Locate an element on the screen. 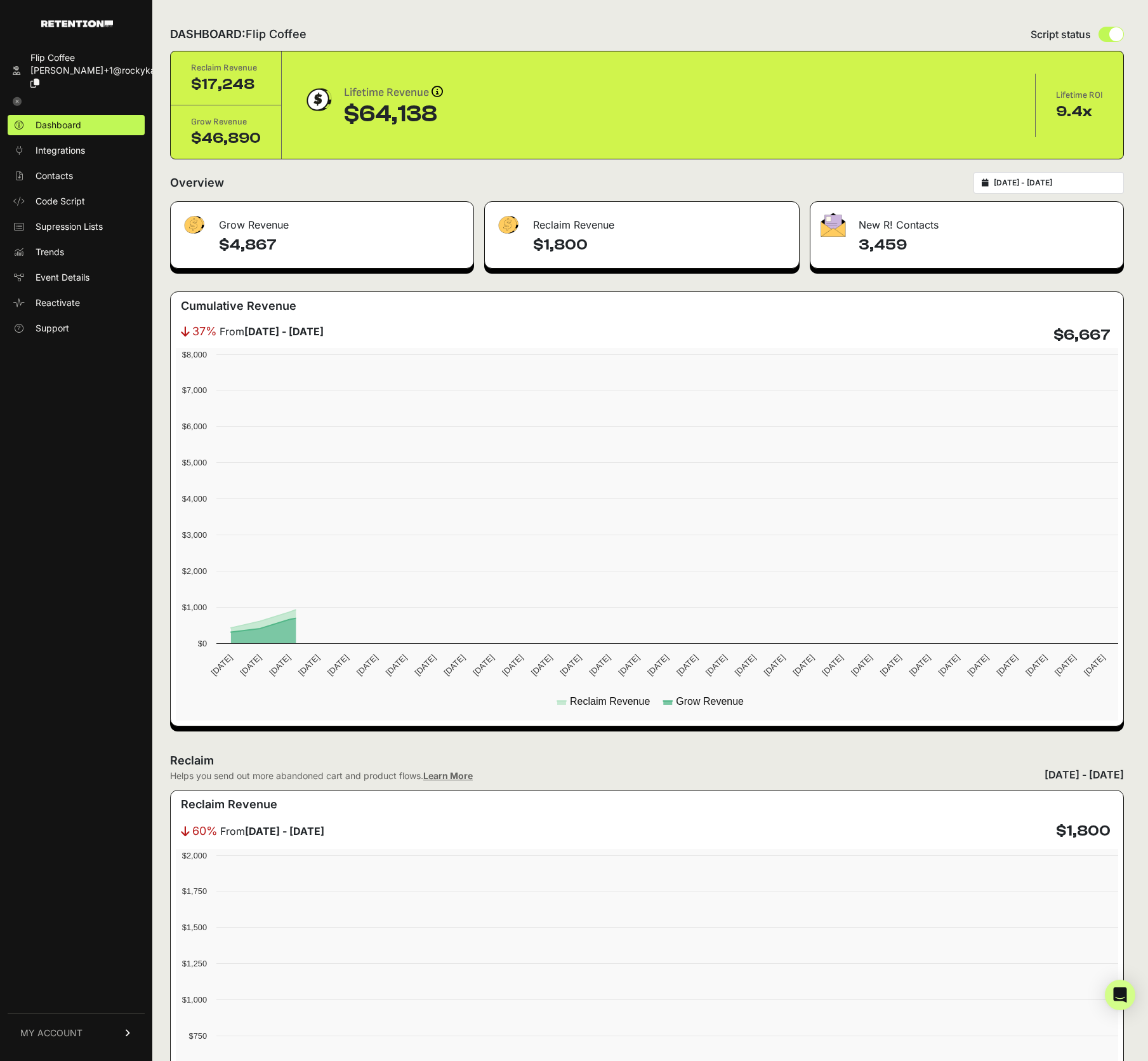 The width and height of the screenshot is (1148, 1061). div: 9.4x is located at coordinates (1080, 111).